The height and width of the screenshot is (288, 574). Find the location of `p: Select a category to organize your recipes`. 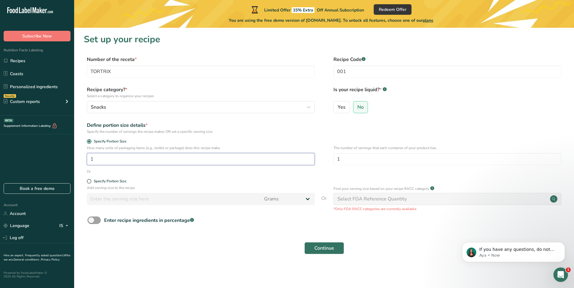

p: Select a category to organize your recipes is located at coordinates (200, 96).